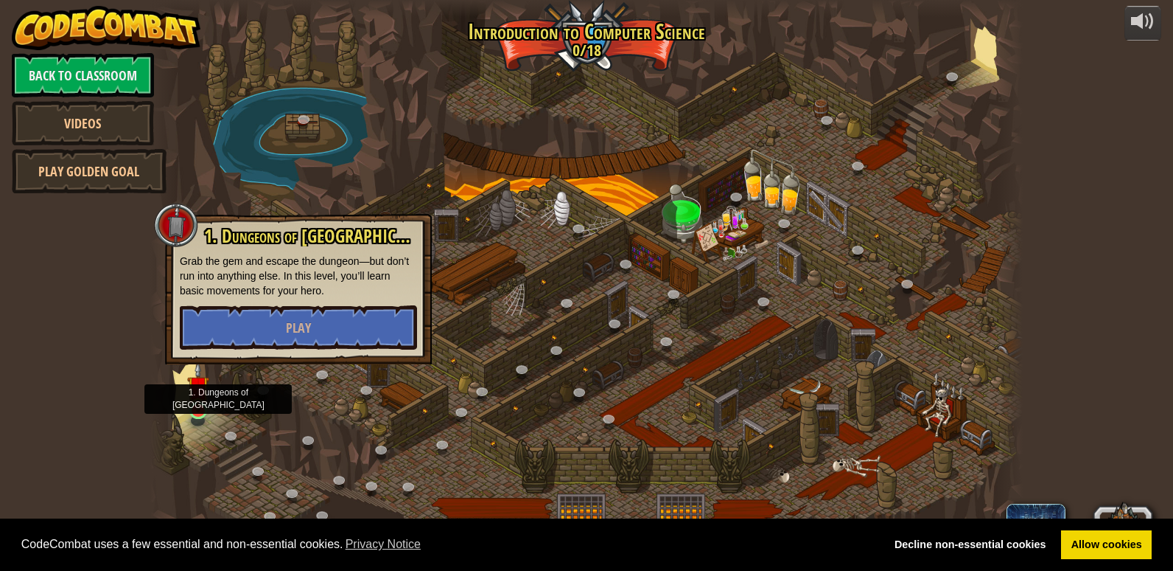 This screenshot has height=571, width=1173. I want to click on a: Back to Classroom, so click(83, 75).